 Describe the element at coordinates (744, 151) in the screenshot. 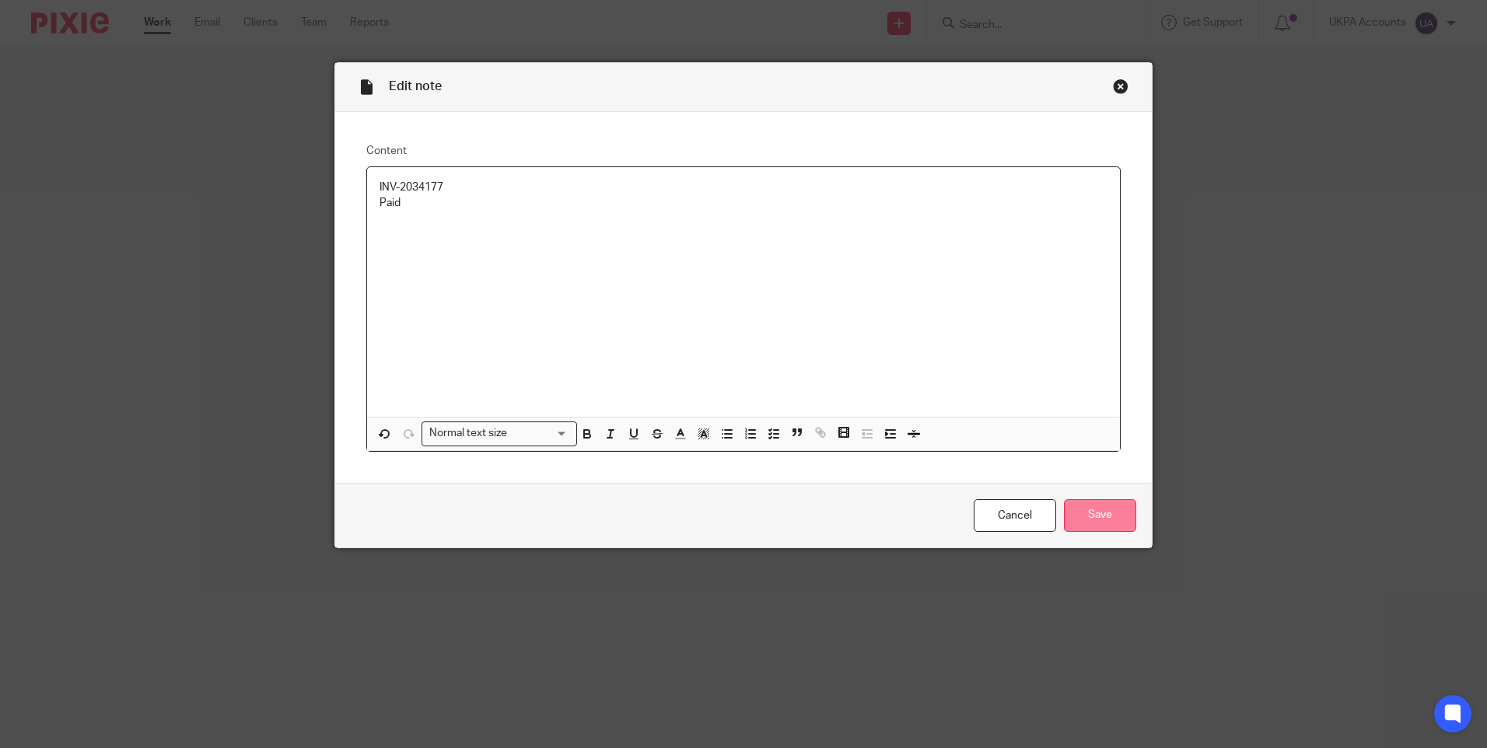

I see `label: Content` at that location.